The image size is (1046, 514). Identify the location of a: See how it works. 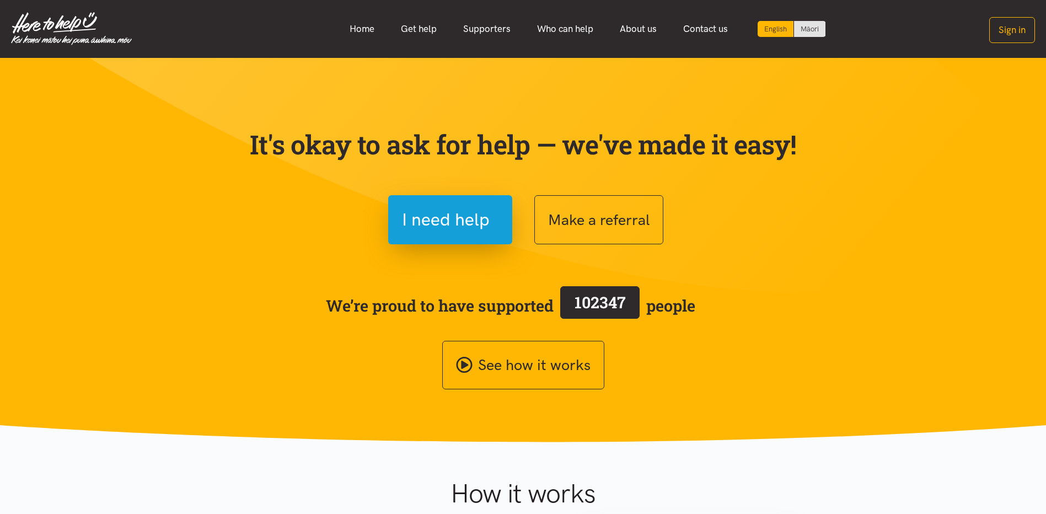
(523, 365).